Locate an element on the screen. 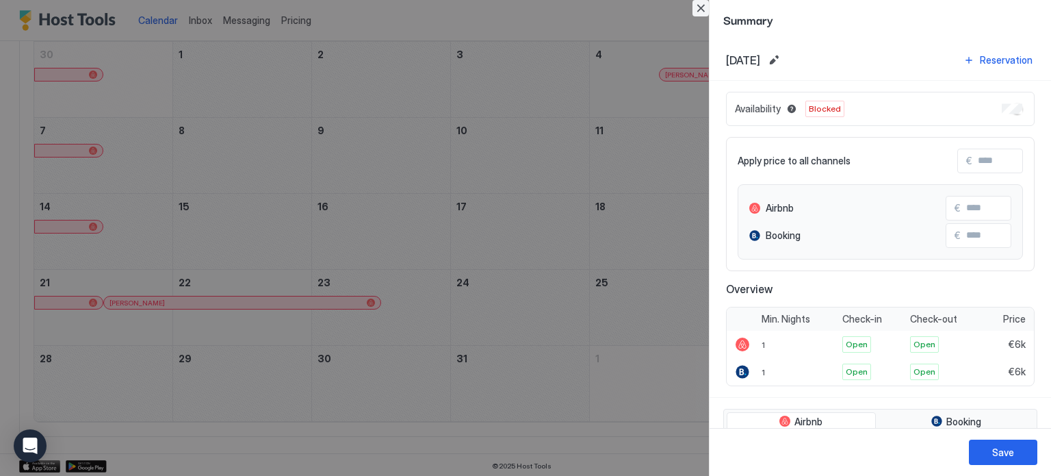 The image size is (1051, 476). div: Open Intercom Messenger is located at coordinates (30, 446).